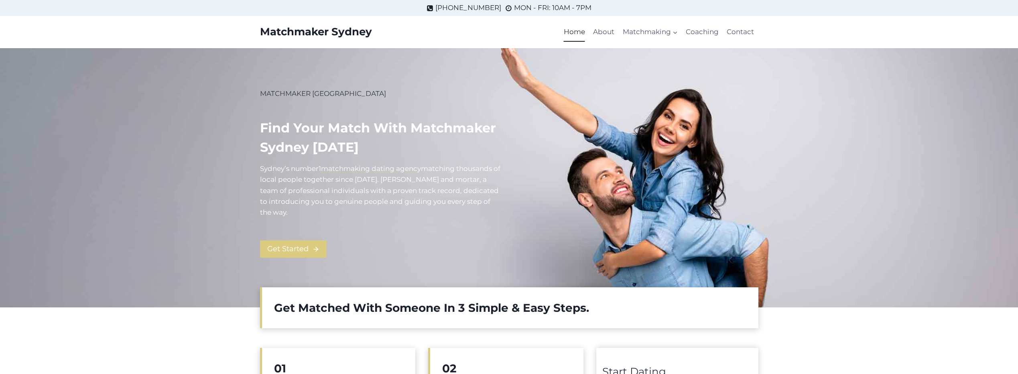 The height and width of the screenshot is (374, 1018). Describe the element at coordinates (650, 32) in the screenshot. I see `span: Matchmaking` at that location.